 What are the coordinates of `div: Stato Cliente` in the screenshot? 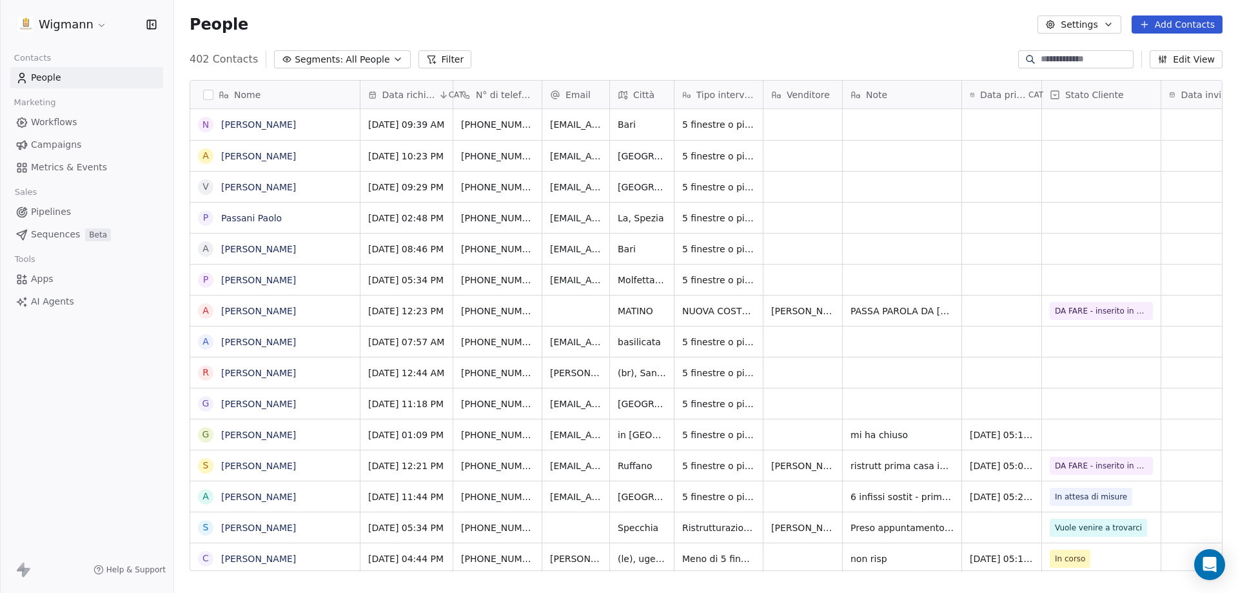 It's located at (1101, 94).